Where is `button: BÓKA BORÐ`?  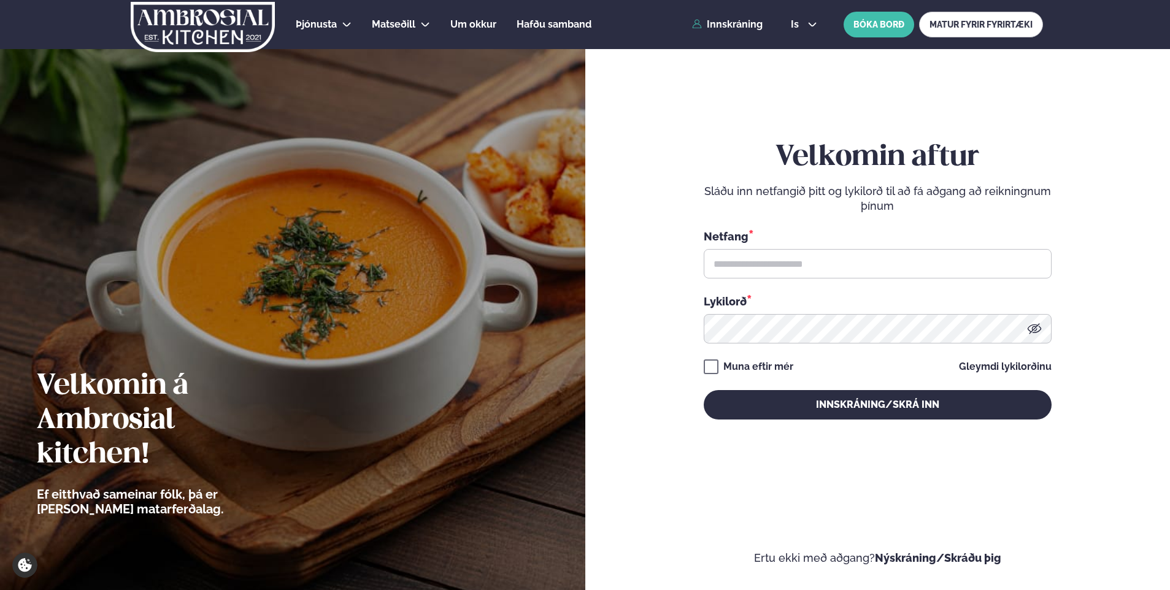
button: BÓKA BORÐ is located at coordinates (879, 25).